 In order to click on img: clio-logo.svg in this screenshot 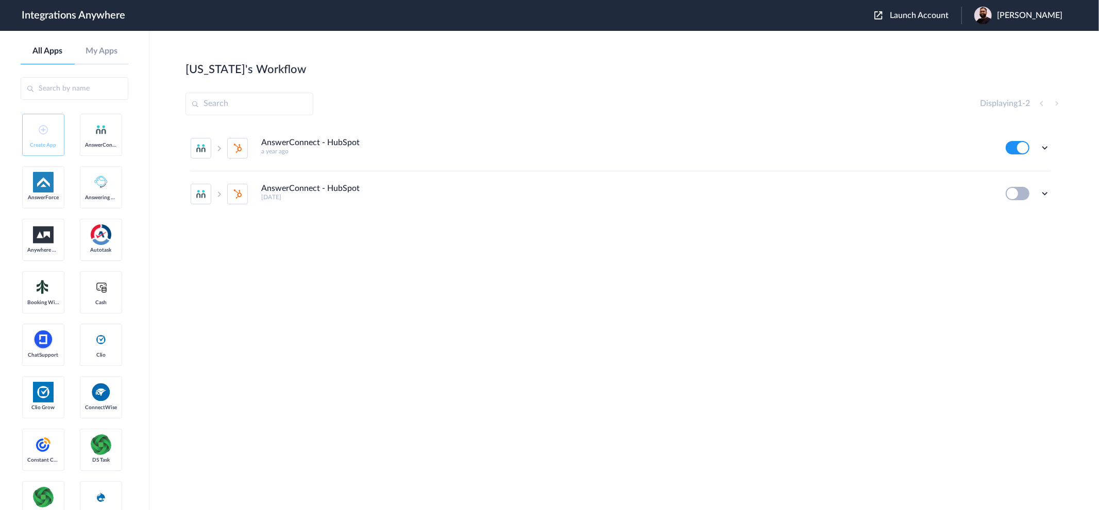, I will do `click(101, 340)`.